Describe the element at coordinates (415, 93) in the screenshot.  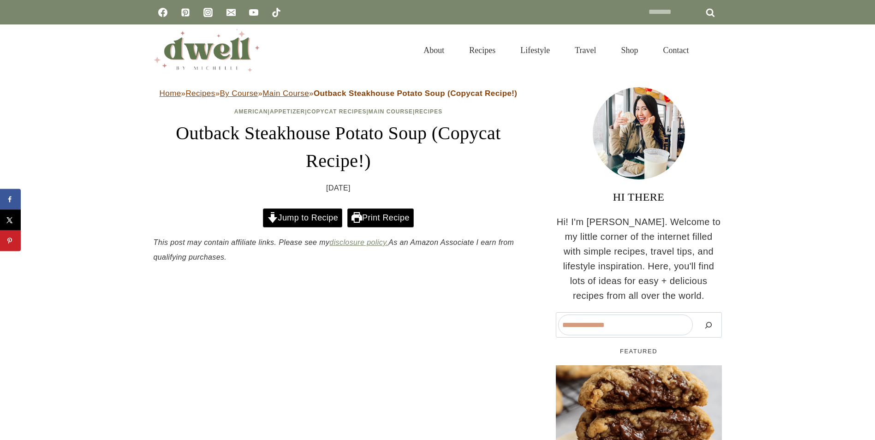
I see `strong: Outback Steakhouse Potato Soup (Copycat Recipe!)` at that location.